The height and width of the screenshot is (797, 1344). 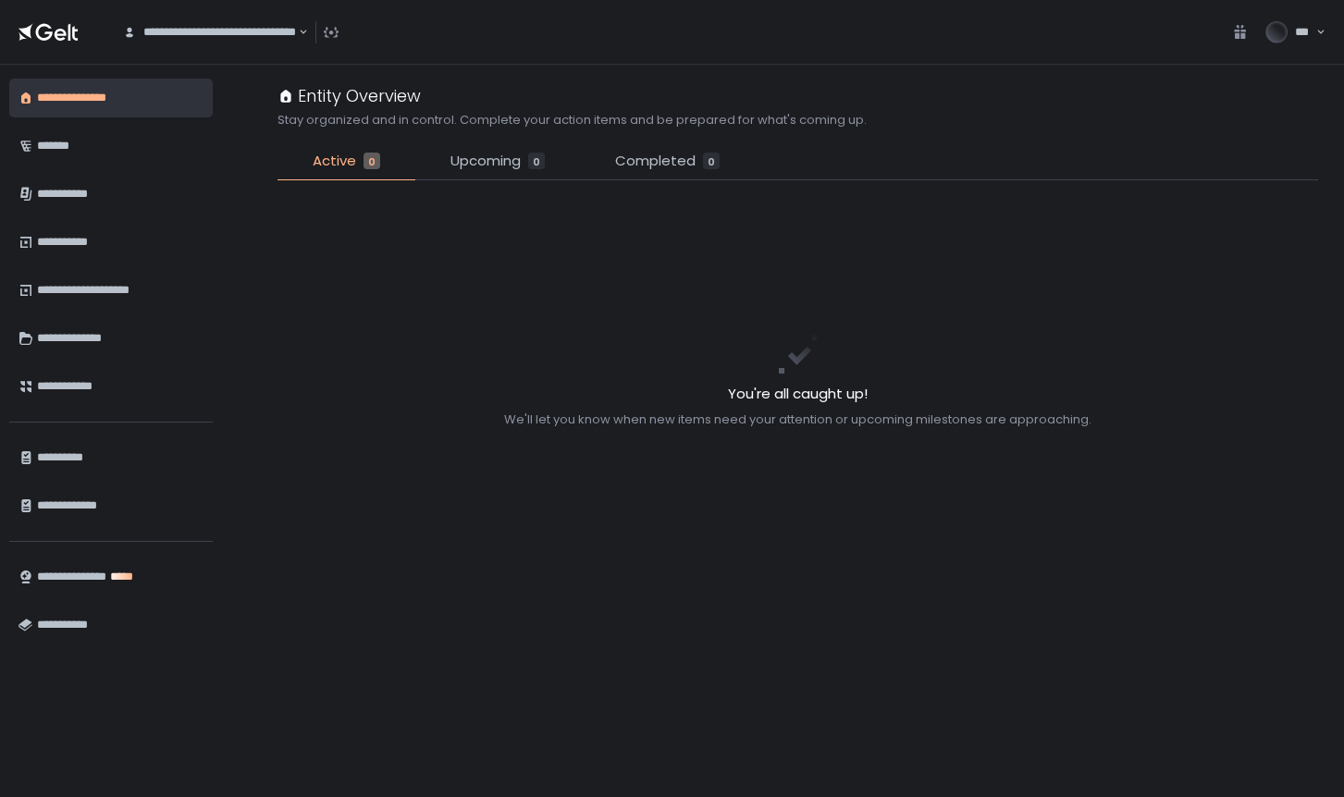 I want to click on span: Upcoming, so click(x=486, y=161).